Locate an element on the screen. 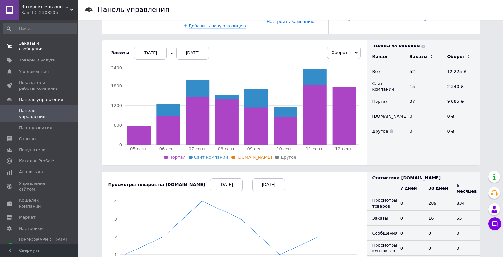  tspan: 12 сент. is located at coordinates (344, 149).